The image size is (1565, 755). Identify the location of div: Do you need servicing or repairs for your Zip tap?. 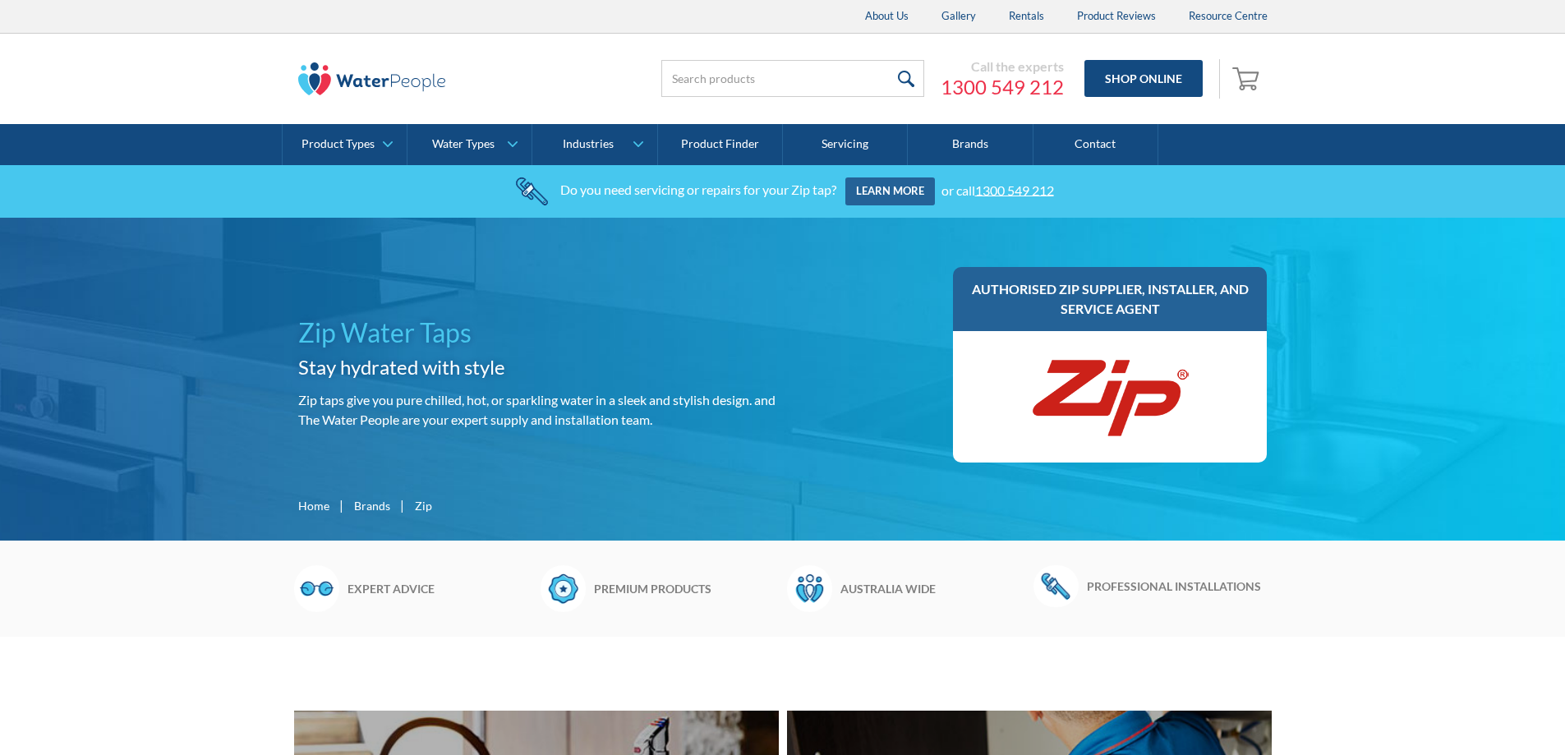
(698, 189).